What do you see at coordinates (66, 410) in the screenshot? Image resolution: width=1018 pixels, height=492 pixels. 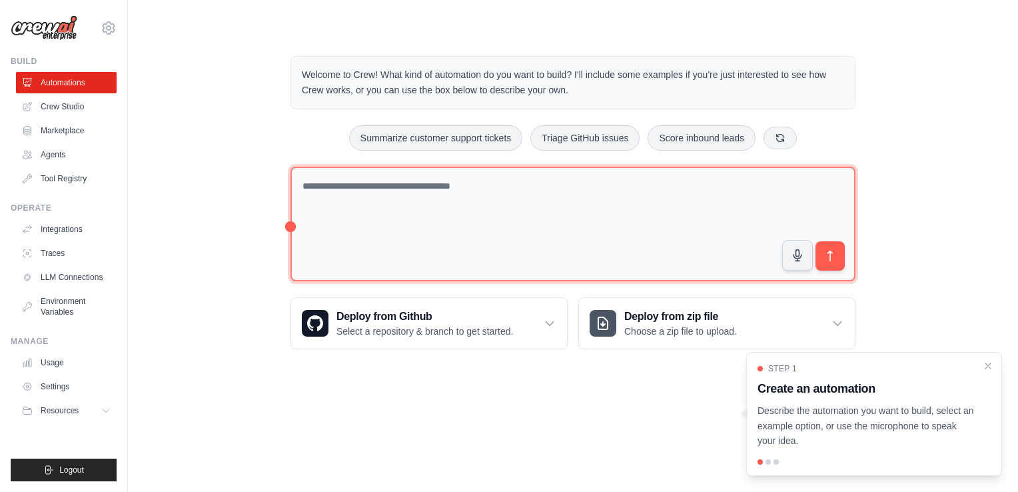 I see `button: Resources` at bounding box center [66, 410].